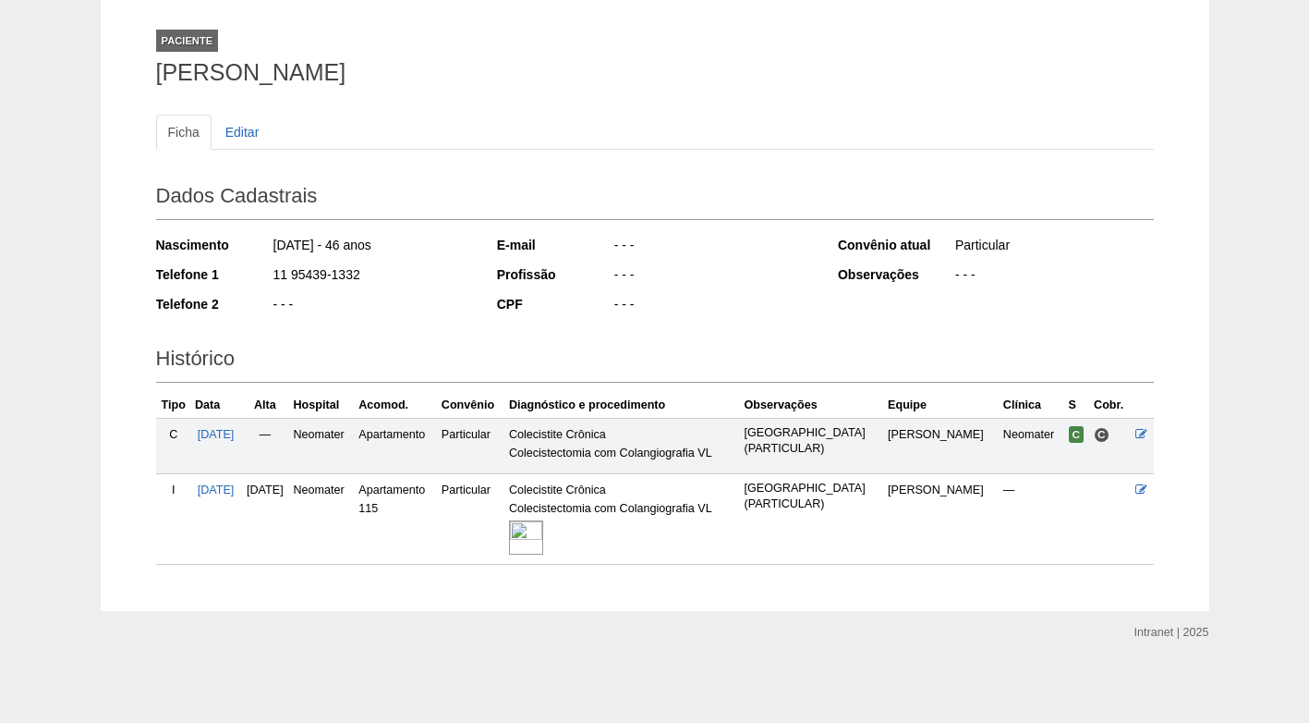 The width and height of the screenshot is (1309, 723). Describe the element at coordinates (471, 405) in the screenshot. I see `th: Convênio` at that location.